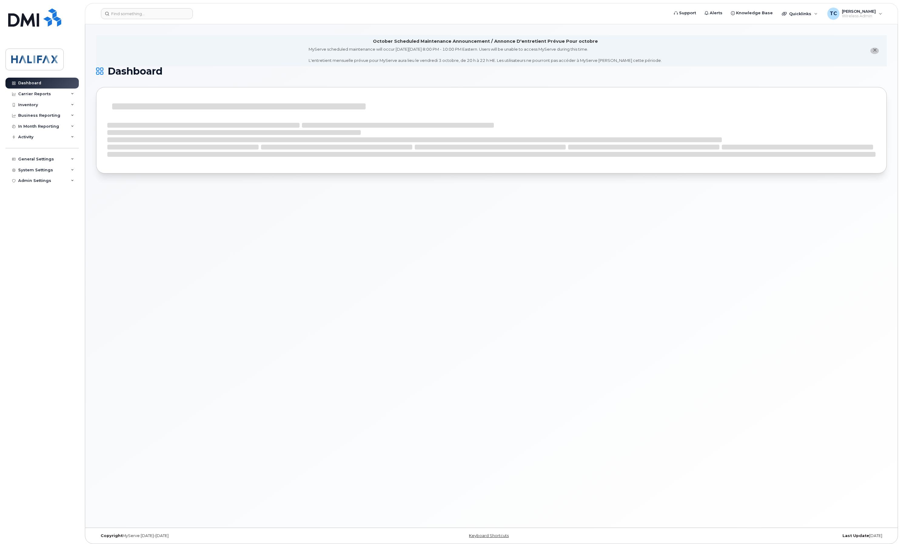 The image size is (901, 544). Describe the element at coordinates (485, 41) in the screenshot. I see `div: October Scheduled Maintenance Announcement / Annonce D'entretient Prévue Pour octobre` at that location.